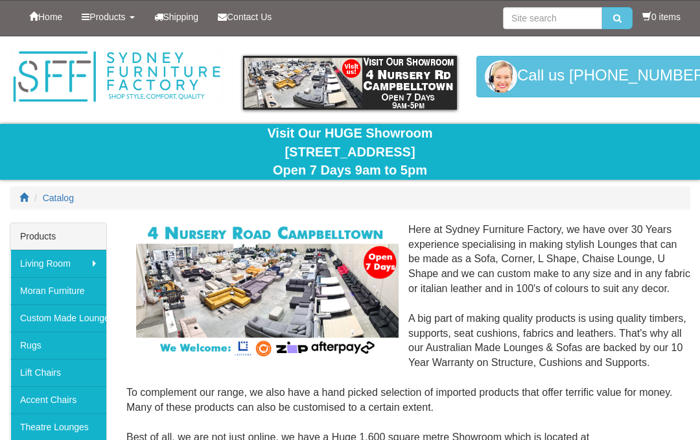  I want to click on img: showroom.gif, so click(350, 82).